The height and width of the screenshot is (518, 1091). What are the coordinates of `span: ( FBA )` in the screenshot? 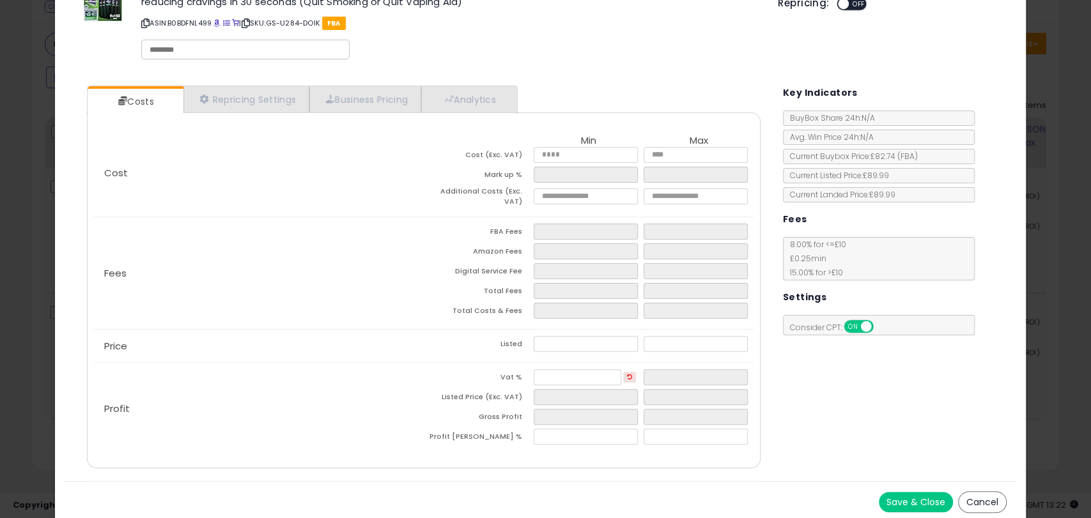 It's located at (907, 156).